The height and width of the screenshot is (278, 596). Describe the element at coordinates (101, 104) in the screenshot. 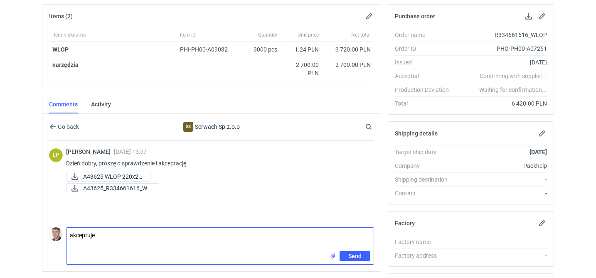

I see `a: Activity` at that location.